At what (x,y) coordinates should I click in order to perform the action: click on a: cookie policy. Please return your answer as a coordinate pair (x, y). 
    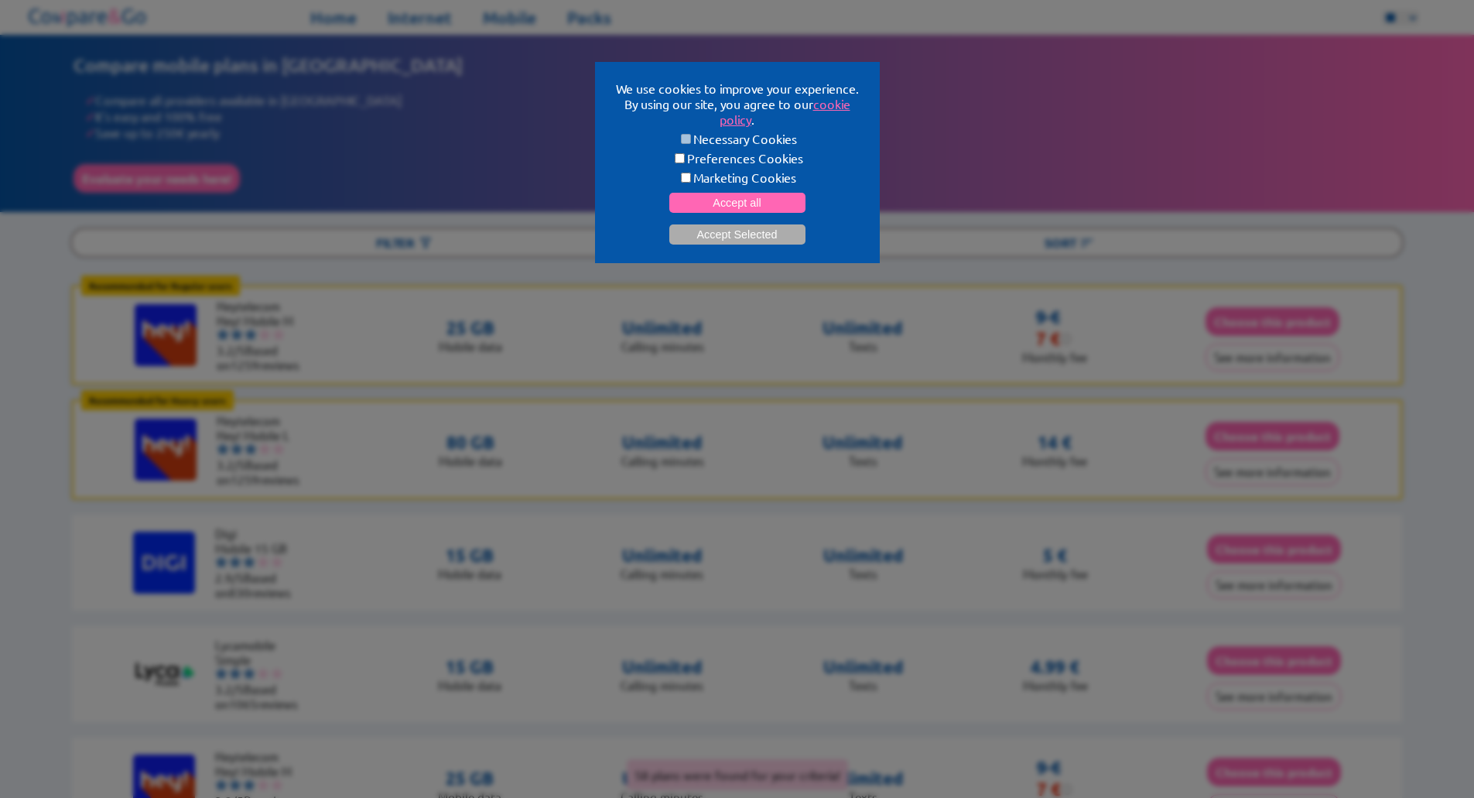
    Looking at the image, I should click on (785, 111).